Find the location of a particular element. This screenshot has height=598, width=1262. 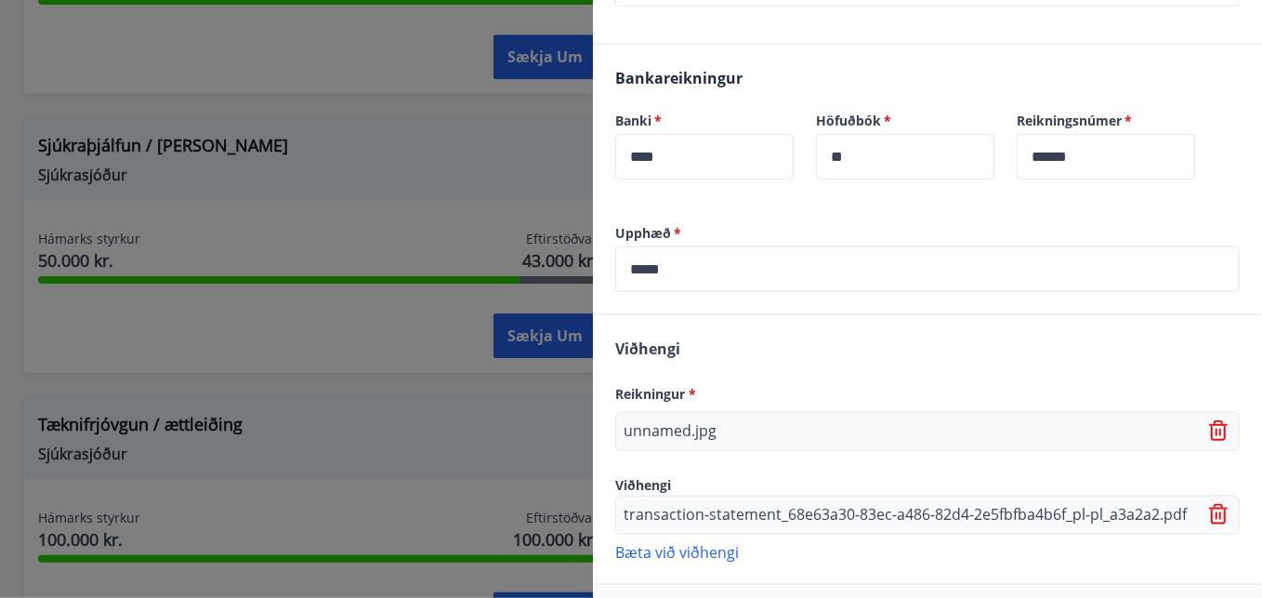

p: unnamed.jpg is located at coordinates (670, 431).